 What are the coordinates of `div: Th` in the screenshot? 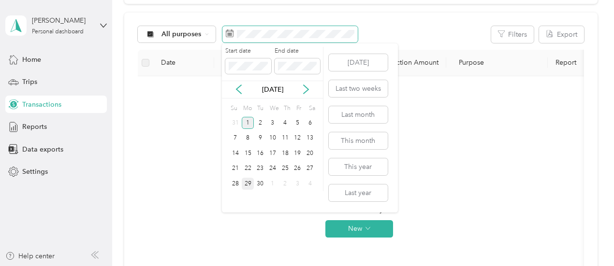 It's located at (287, 109).